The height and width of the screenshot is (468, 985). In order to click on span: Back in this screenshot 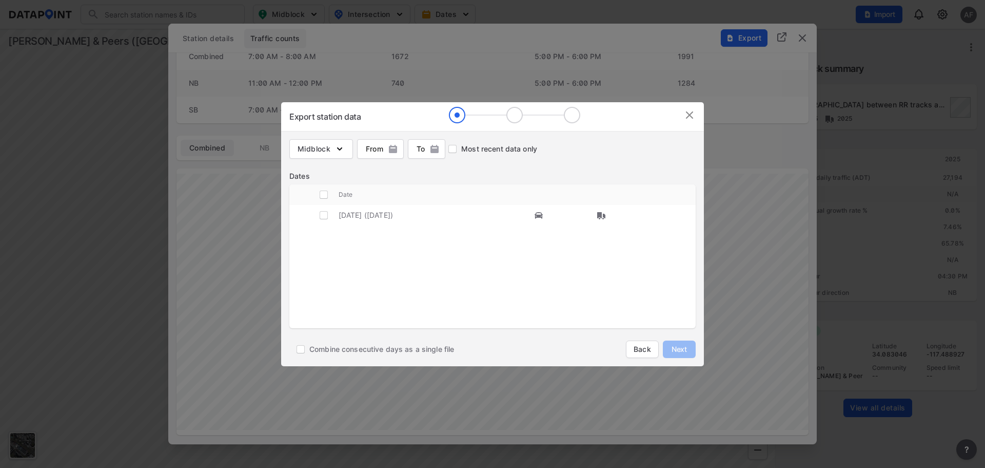, I will do `click(643, 349)`.